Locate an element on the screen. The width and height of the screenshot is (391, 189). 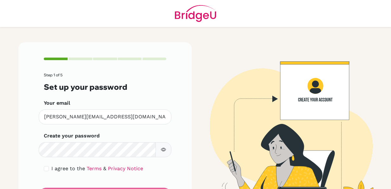
label: Create your password is located at coordinates (72, 136).